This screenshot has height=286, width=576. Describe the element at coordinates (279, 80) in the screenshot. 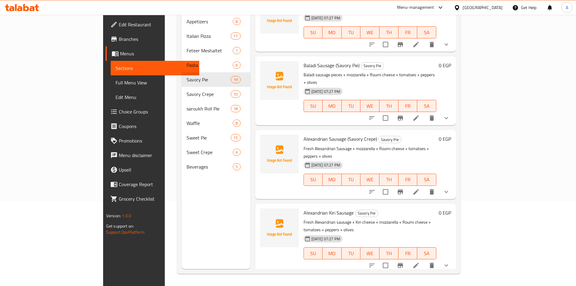

I see `img: Baladi Sausage (Savory Pie)` at that location.